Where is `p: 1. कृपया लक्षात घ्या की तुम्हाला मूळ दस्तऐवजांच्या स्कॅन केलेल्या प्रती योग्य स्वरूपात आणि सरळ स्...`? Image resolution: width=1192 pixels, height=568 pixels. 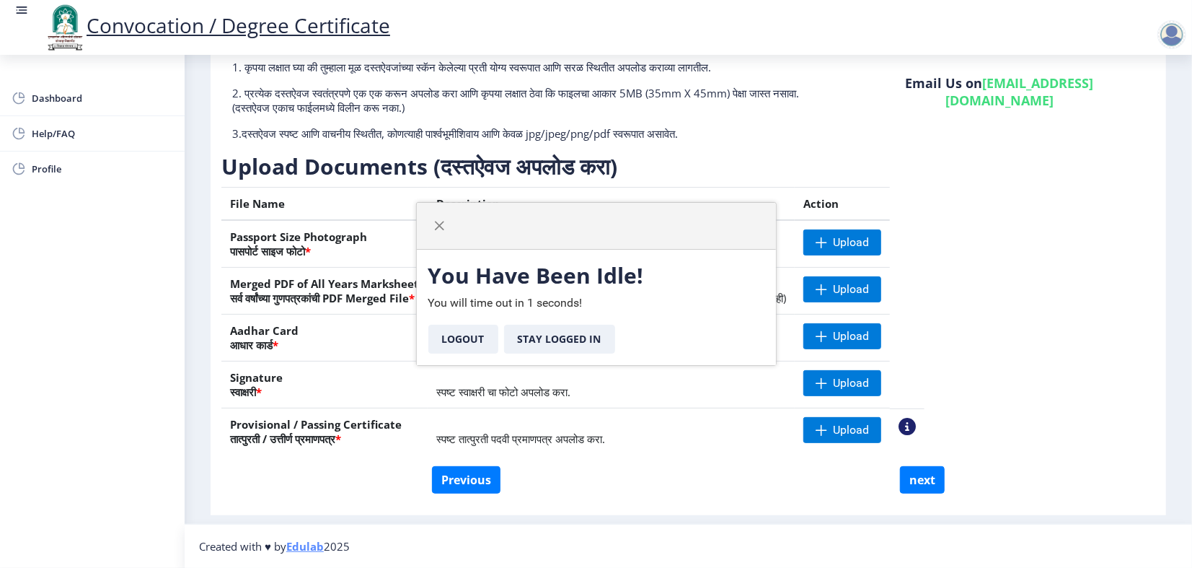 p: 1. कृपया लक्षात घ्या की तुम्हाला मूळ दस्तऐवजांच्या स्कॅन केलेल्या प्रती योग्य स्वरूपात आणि सरळ स्... is located at coordinates (532, 67).